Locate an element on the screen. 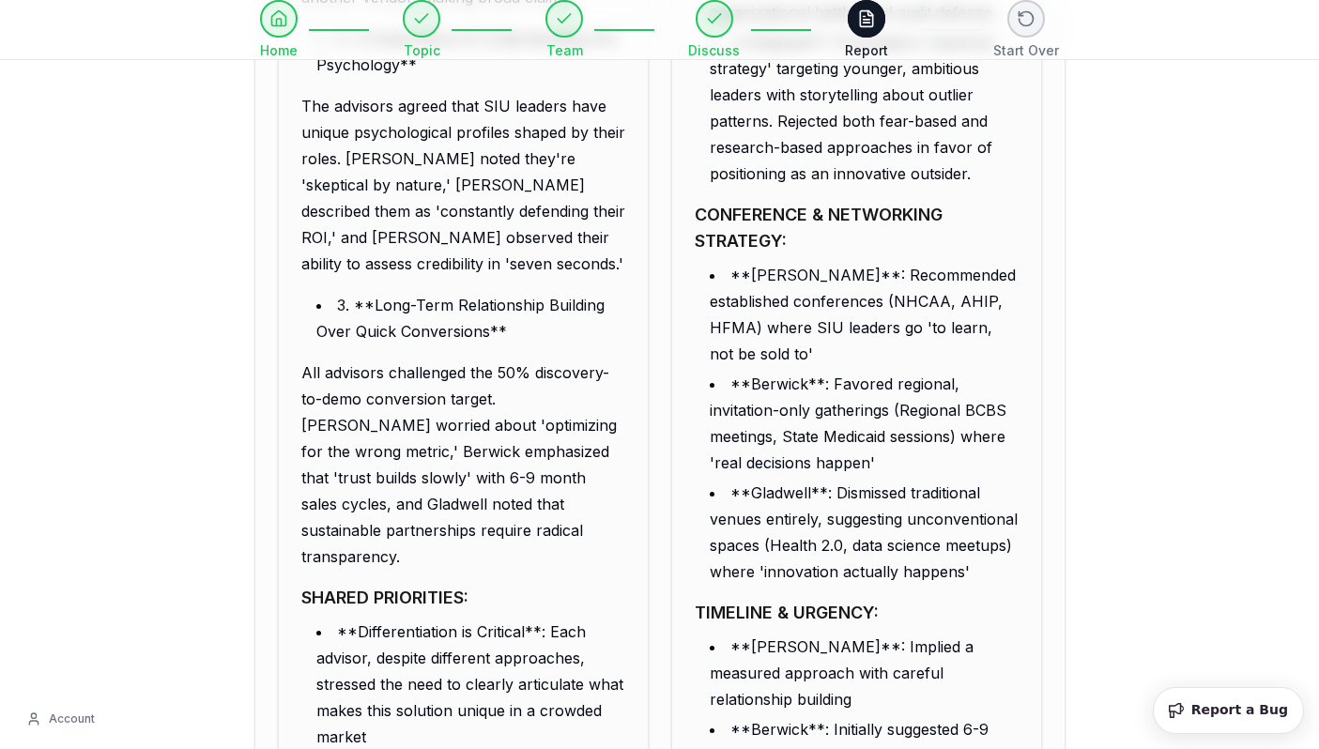  p: The advisors agreed that SIU leaders have unique psychological profiles shaped by their roles. [P... is located at coordinates (463, 185).